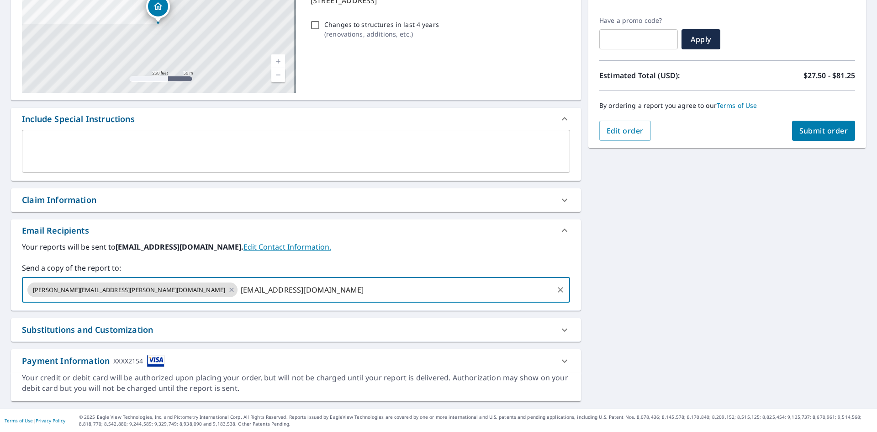 Image resolution: width=877 pixels, height=432 pixels. I want to click on label: Your reports will be sent to, so click(296, 247).